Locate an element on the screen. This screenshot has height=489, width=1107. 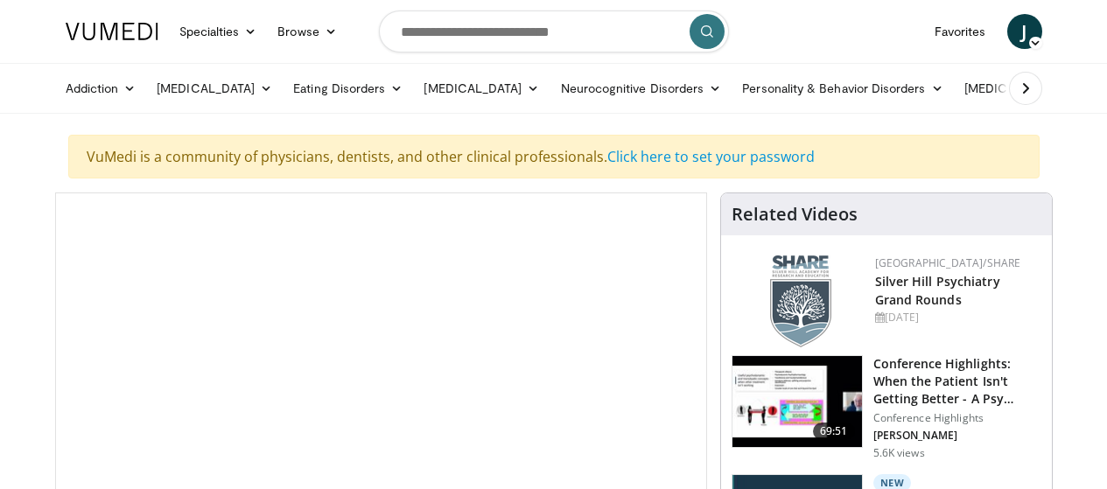
a: J is located at coordinates (1025, 32).